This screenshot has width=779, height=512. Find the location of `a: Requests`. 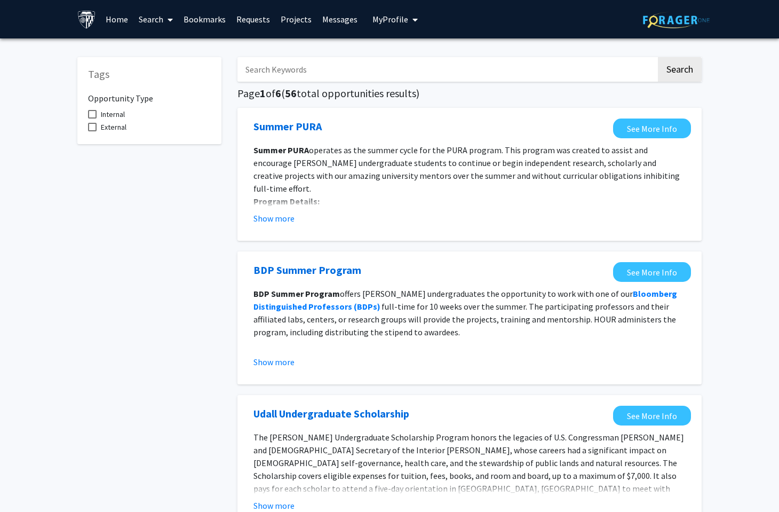

a: Requests is located at coordinates (253, 19).